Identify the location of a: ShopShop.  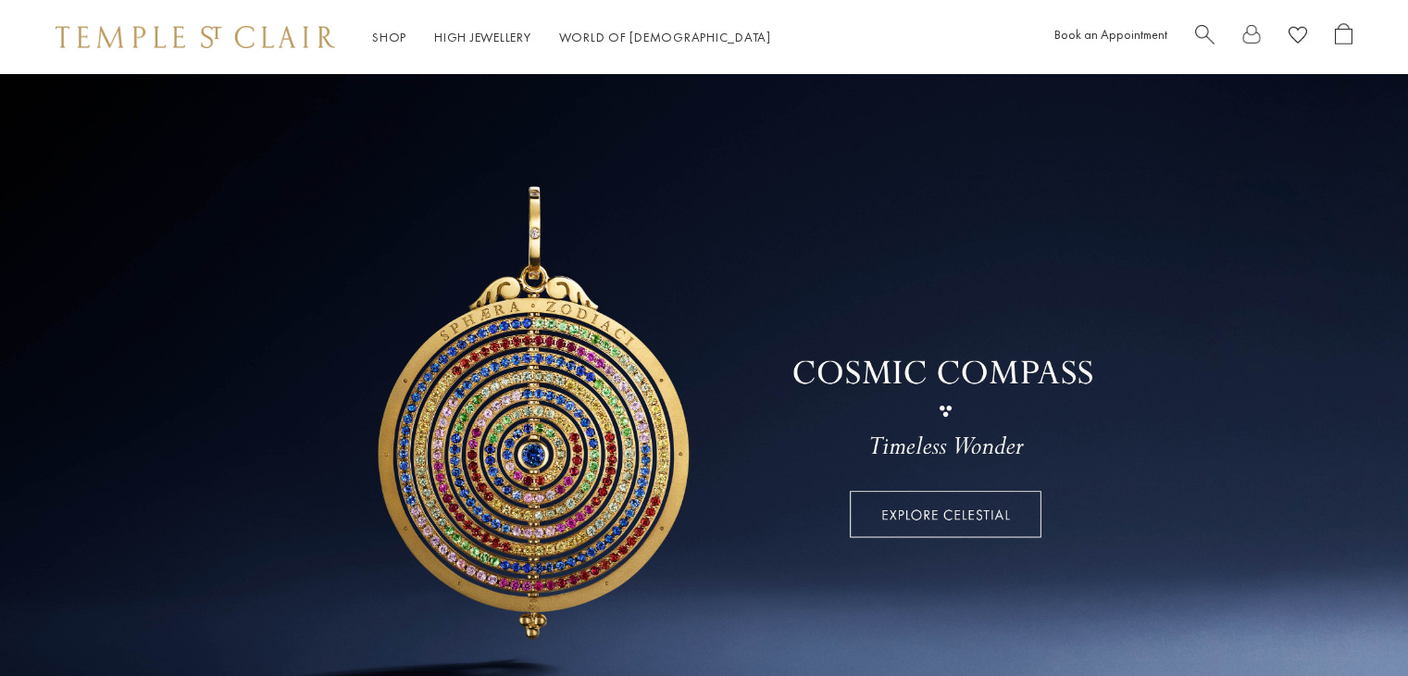
(389, 37).